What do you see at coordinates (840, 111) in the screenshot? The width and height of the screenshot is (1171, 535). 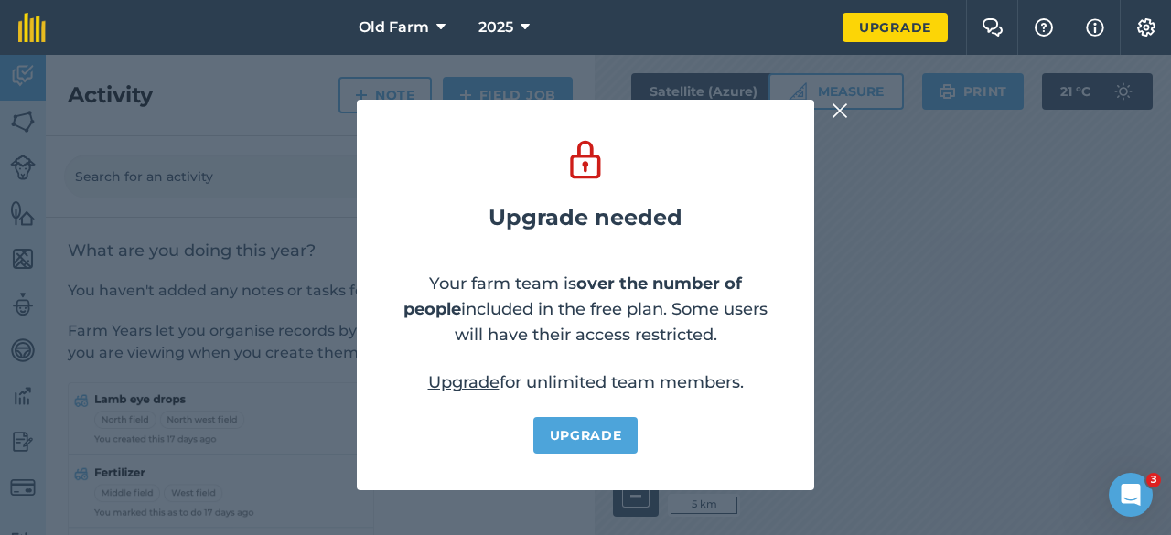 I see `img: svg+xml;base64,PHN2ZyB4bWxucz0iaHR0cDovL3d3dy53My5vcmcvMjAwMC9zdmciIHdpZHRoPSIyMiIgaGVpZ2h0PSIzMC...` at bounding box center [840, 111].